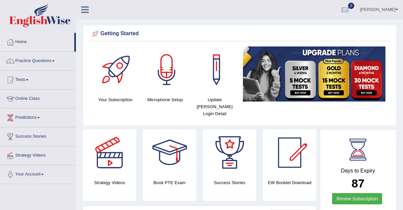  I want to click on a: Tests, so click(38, 79).